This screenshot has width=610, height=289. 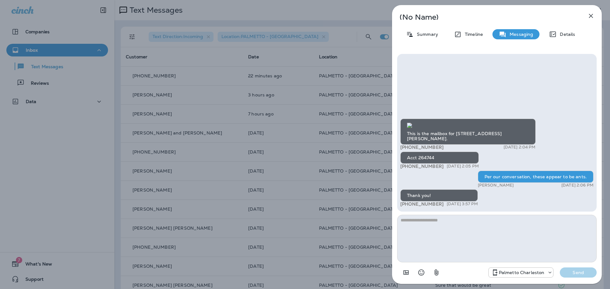 What do you see at coordinates (519, 34) in the screenshot?
I see `p: Messaging` at bounding box center [519, 34].